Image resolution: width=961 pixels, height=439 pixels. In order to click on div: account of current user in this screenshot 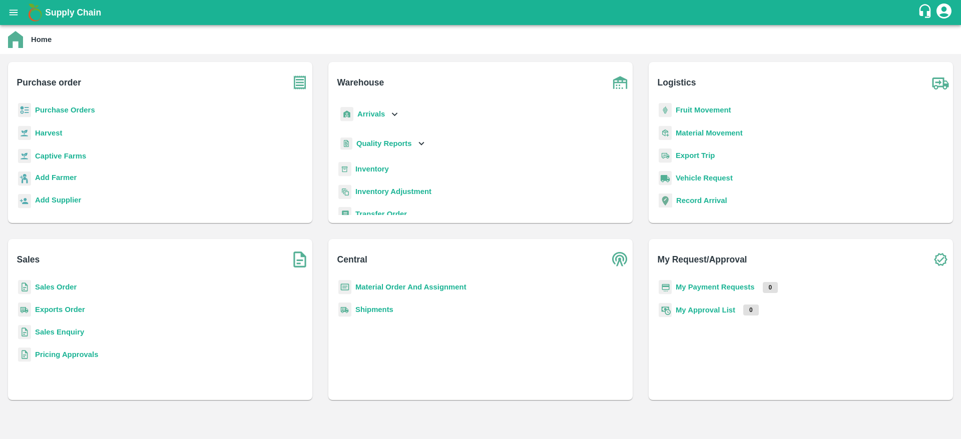, I will do `click(944, 13)`.